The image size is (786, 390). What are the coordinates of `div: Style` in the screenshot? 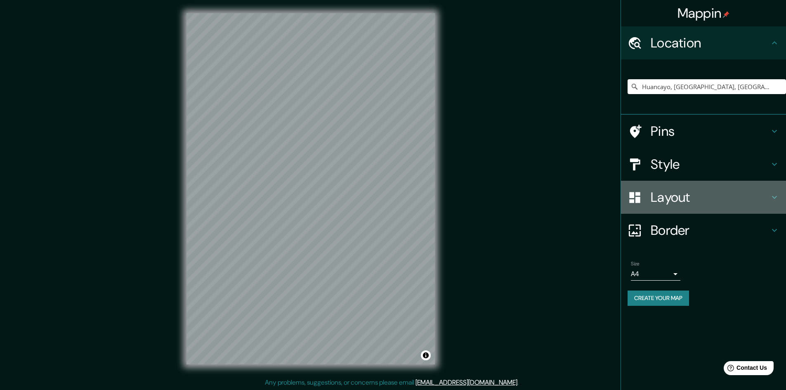 It's located at (704, 164).